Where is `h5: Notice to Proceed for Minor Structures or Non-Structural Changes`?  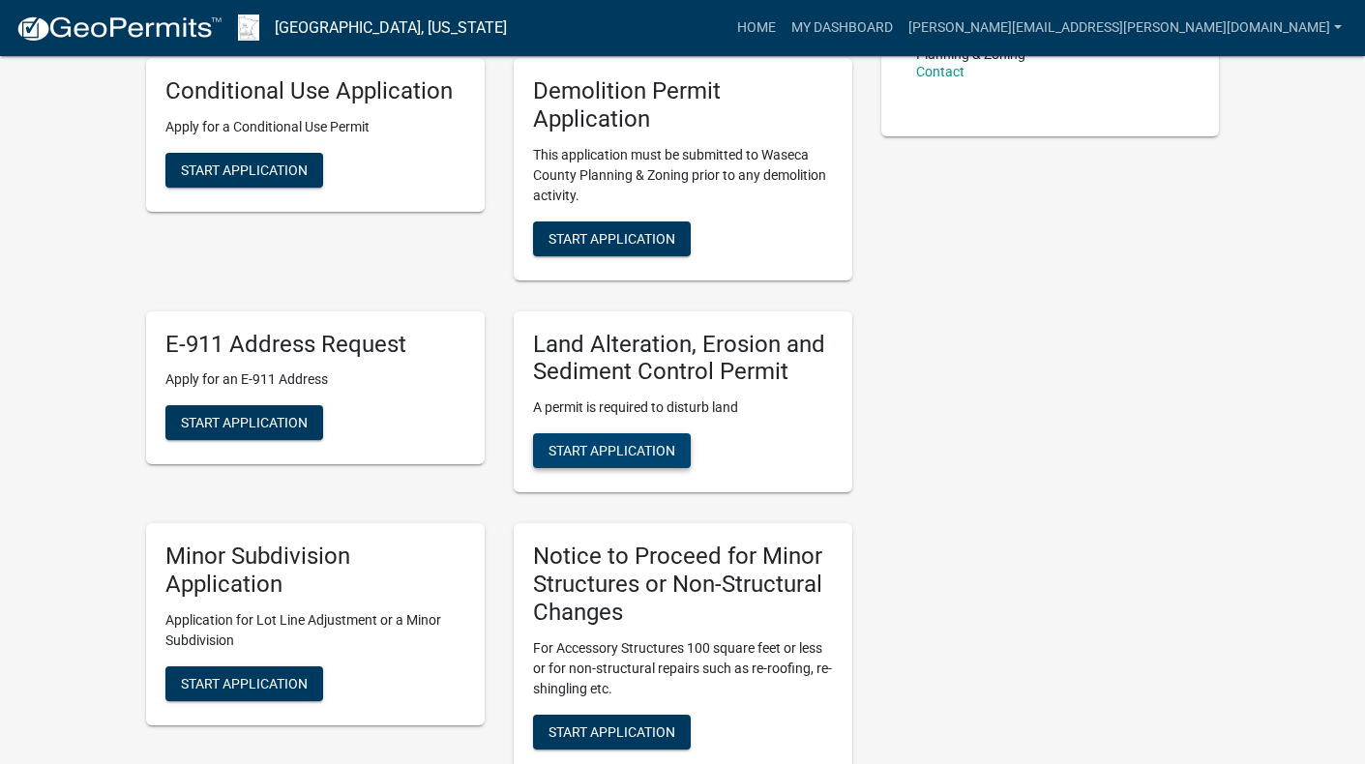
h5: Notice to Proceed for Minor Structures or Non-Structural Changes is located at coordinates (683, 584).